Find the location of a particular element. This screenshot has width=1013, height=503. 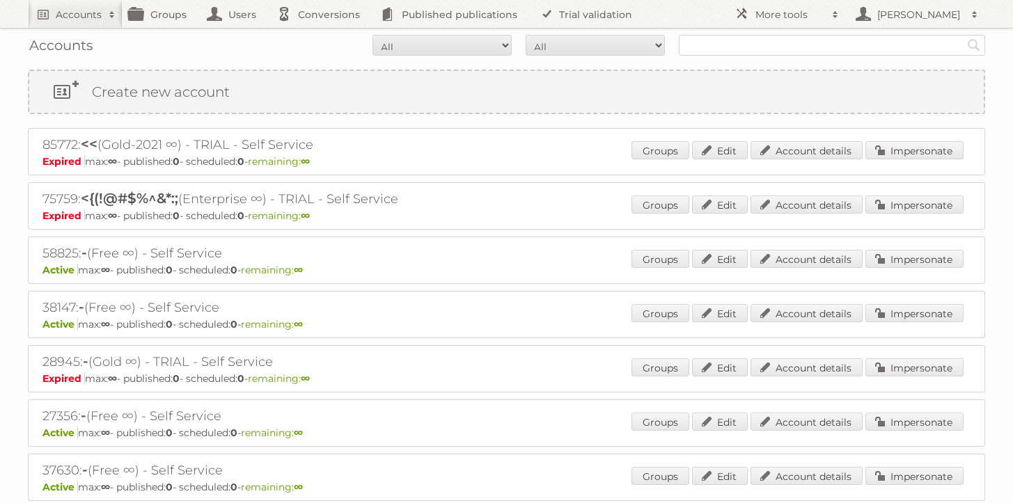

input: Search is located at coordinates (974, 45).